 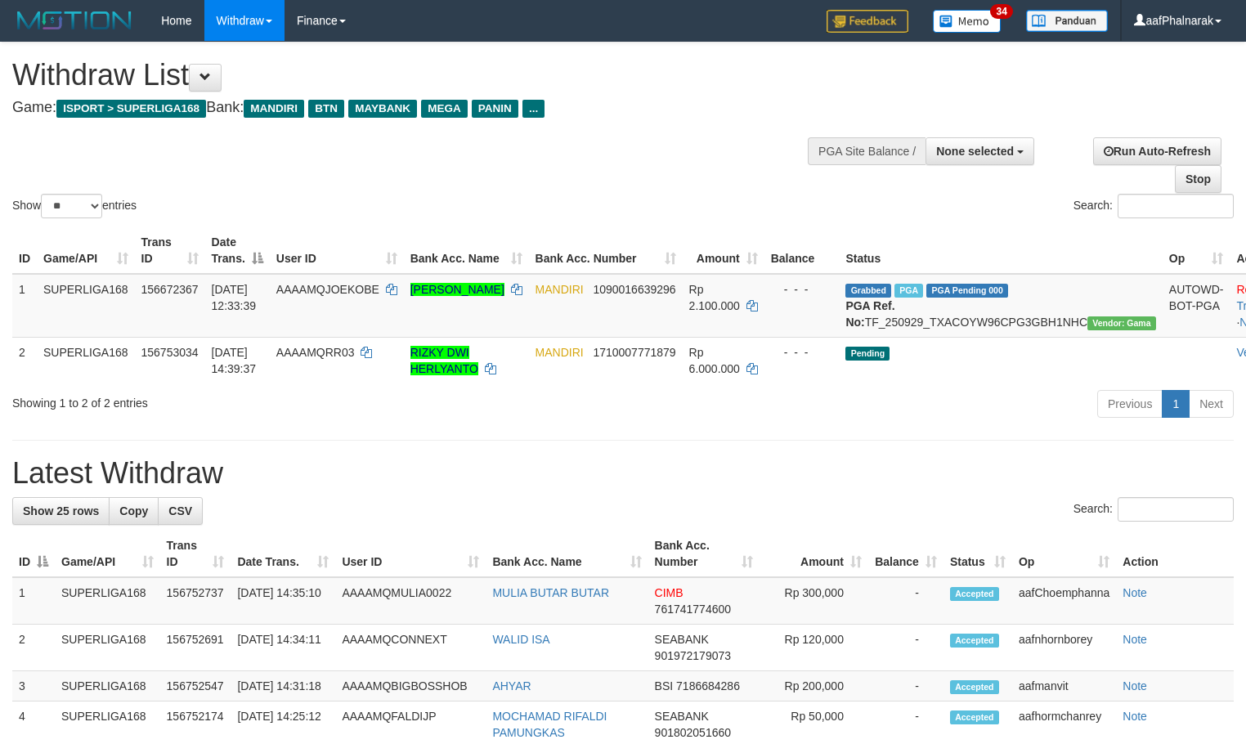 What do you see at coordinates (1176, 404) in the screenshot?
I see `a: 1` at bounding box center [1176, 404].